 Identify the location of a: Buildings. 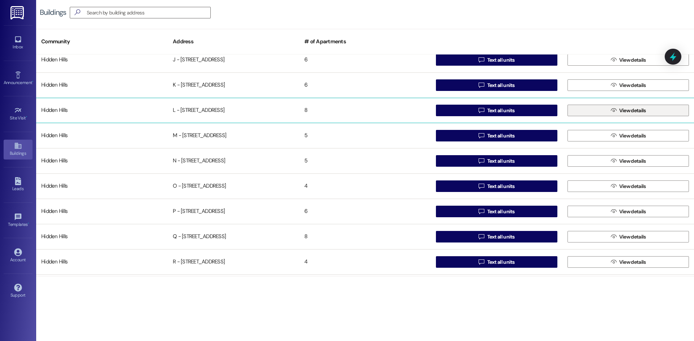
(18, 150).